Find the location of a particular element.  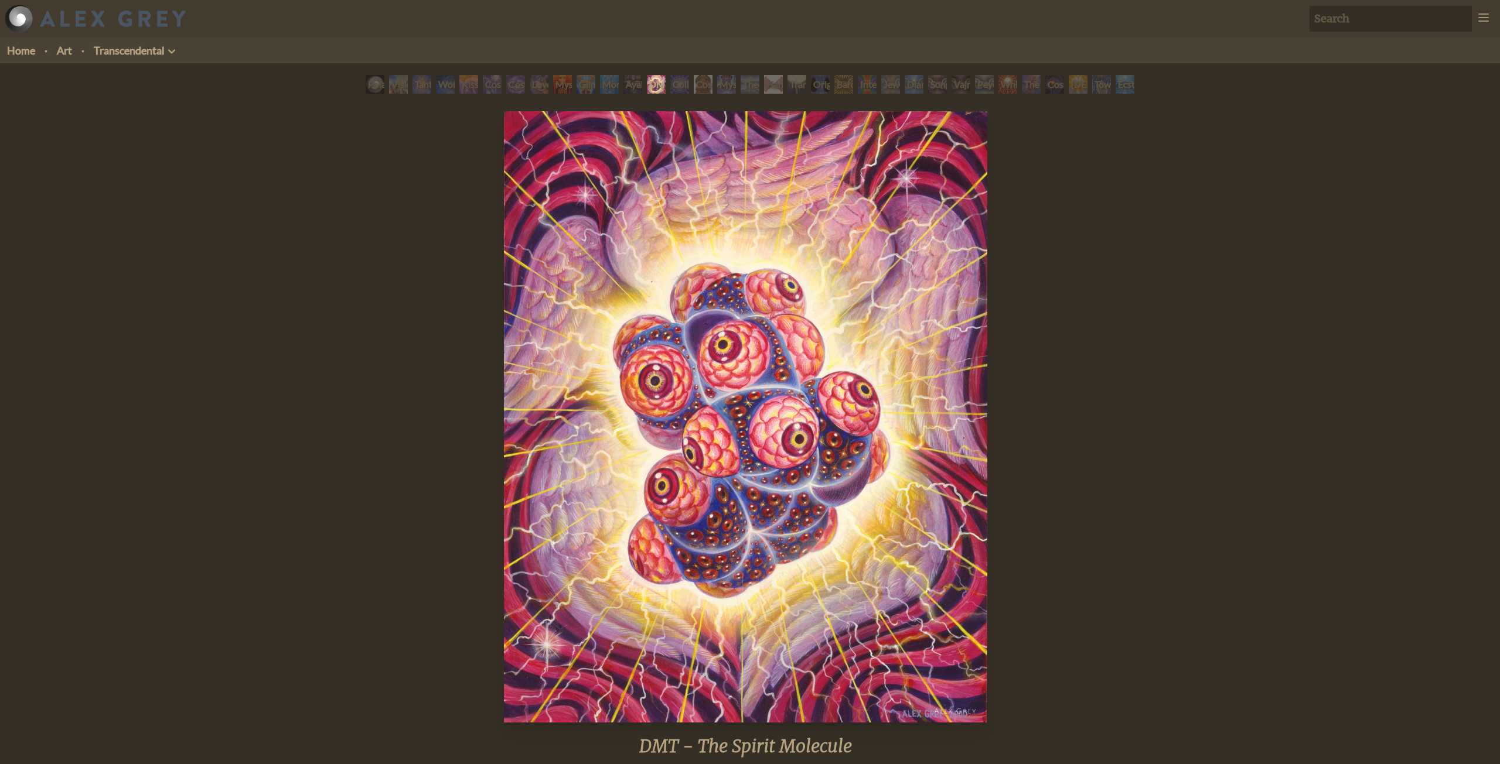

div: Cosmic Artist is located at coordinates (516, 84).